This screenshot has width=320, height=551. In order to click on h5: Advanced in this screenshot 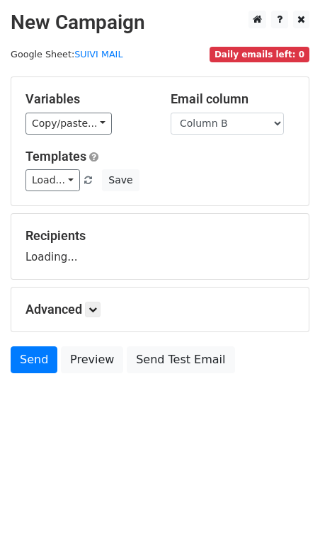, I will do `click(160, 310)`.